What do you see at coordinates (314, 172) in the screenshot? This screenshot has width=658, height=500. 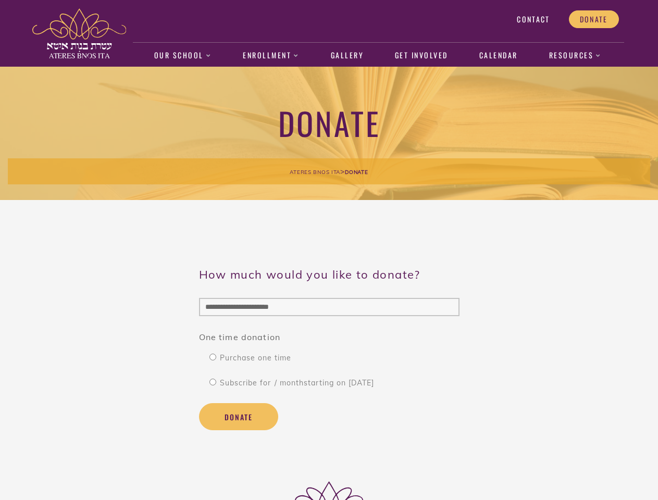 I see `span: Ateres Bnos Ita` at bounding box center [314, 172].